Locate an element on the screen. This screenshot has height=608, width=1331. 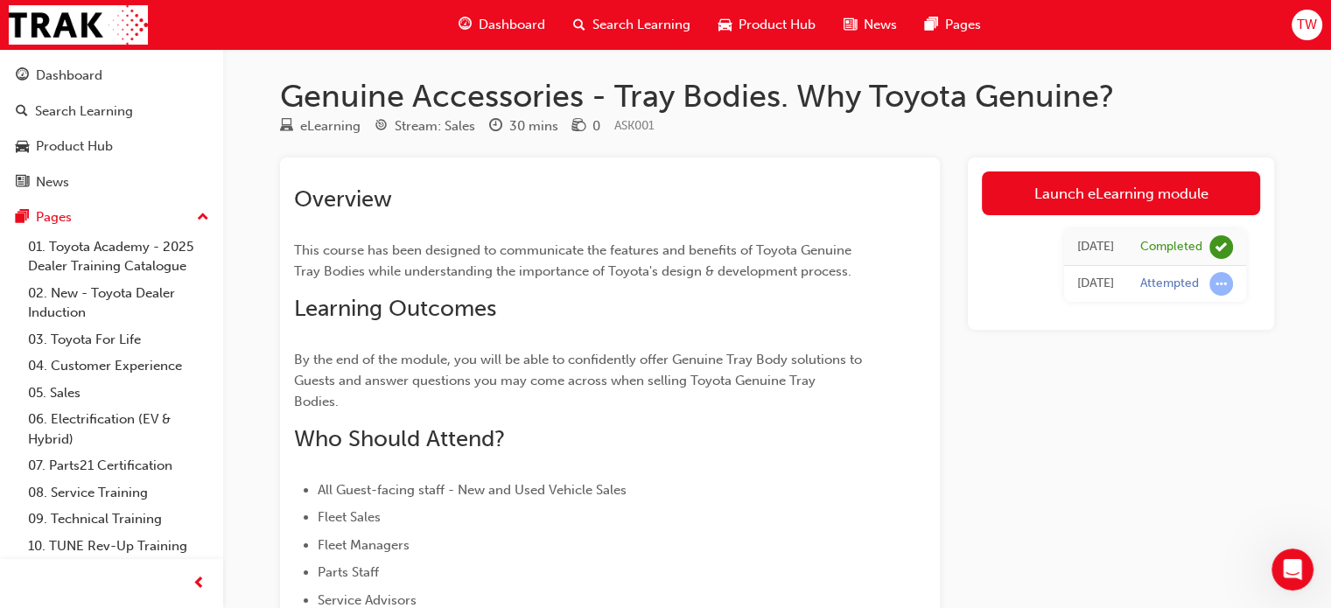
div: Thu Aug 21 2025 09:08:57 GMT+0930 (Australian Central Standard Time) is located at coordinates (1095, 283).